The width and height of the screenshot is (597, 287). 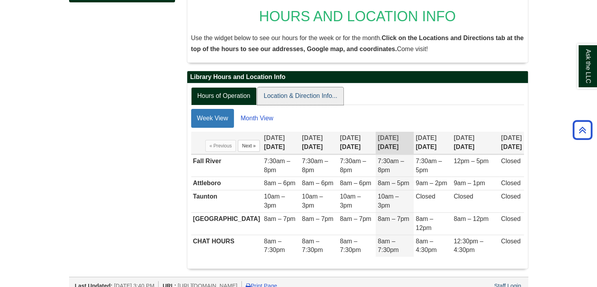 What do you see at coordinates (357, 16) in the screenshot?
I see `span: HOURS AND LOCATION INFO` at bounding box center [357, 16].